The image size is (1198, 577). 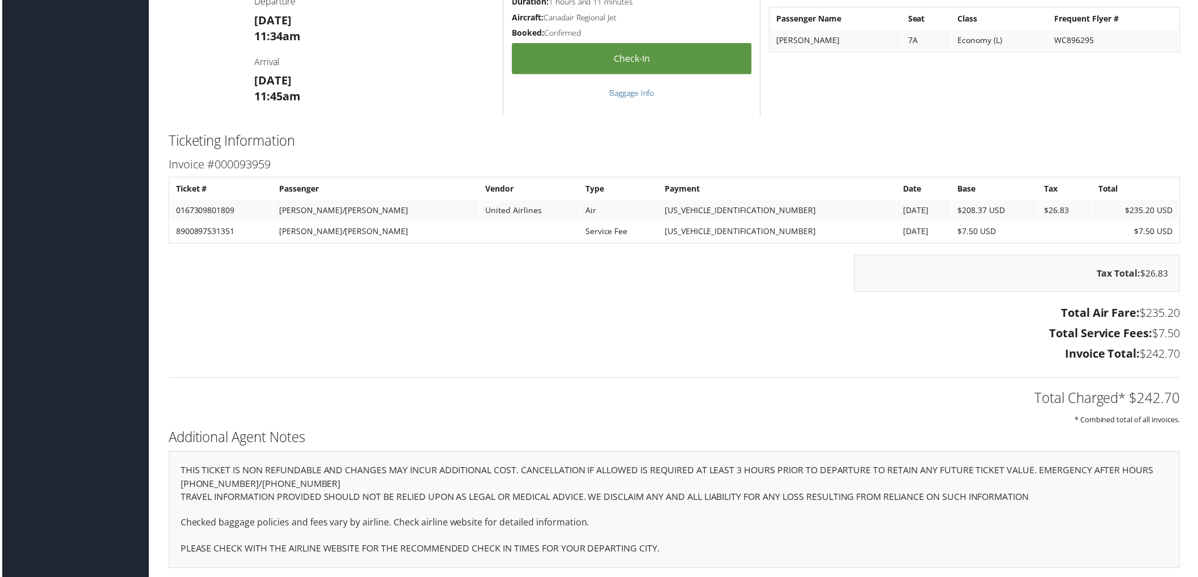 What do you see at coordinates (675, 524) in the screenshot?
I see `p: Checked baggage policies and fees vary by airline. Check airline website for detailed information.` at bounding box center [675, 524].